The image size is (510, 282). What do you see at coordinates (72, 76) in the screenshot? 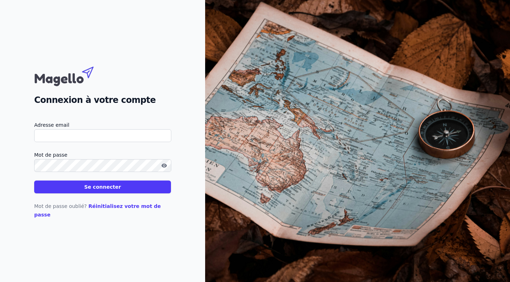
I see `img: Magello` at bounding box center [72, 76].